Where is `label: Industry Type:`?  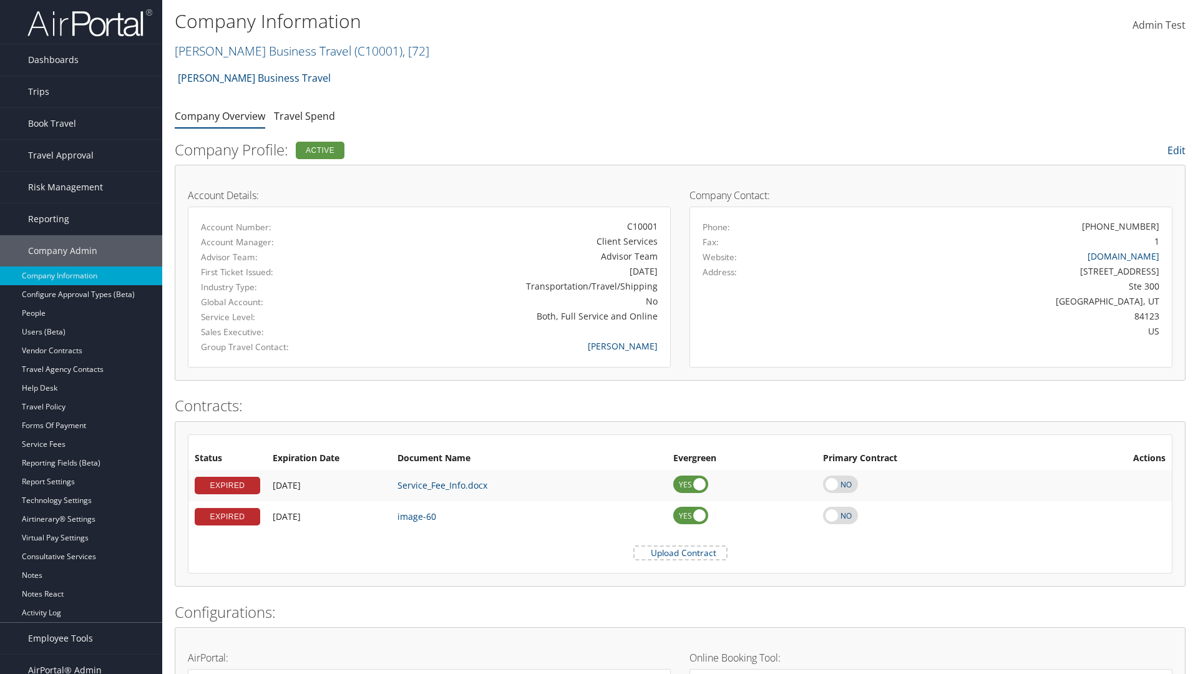 label: Industry Type: is located at coordinates (271, 287).